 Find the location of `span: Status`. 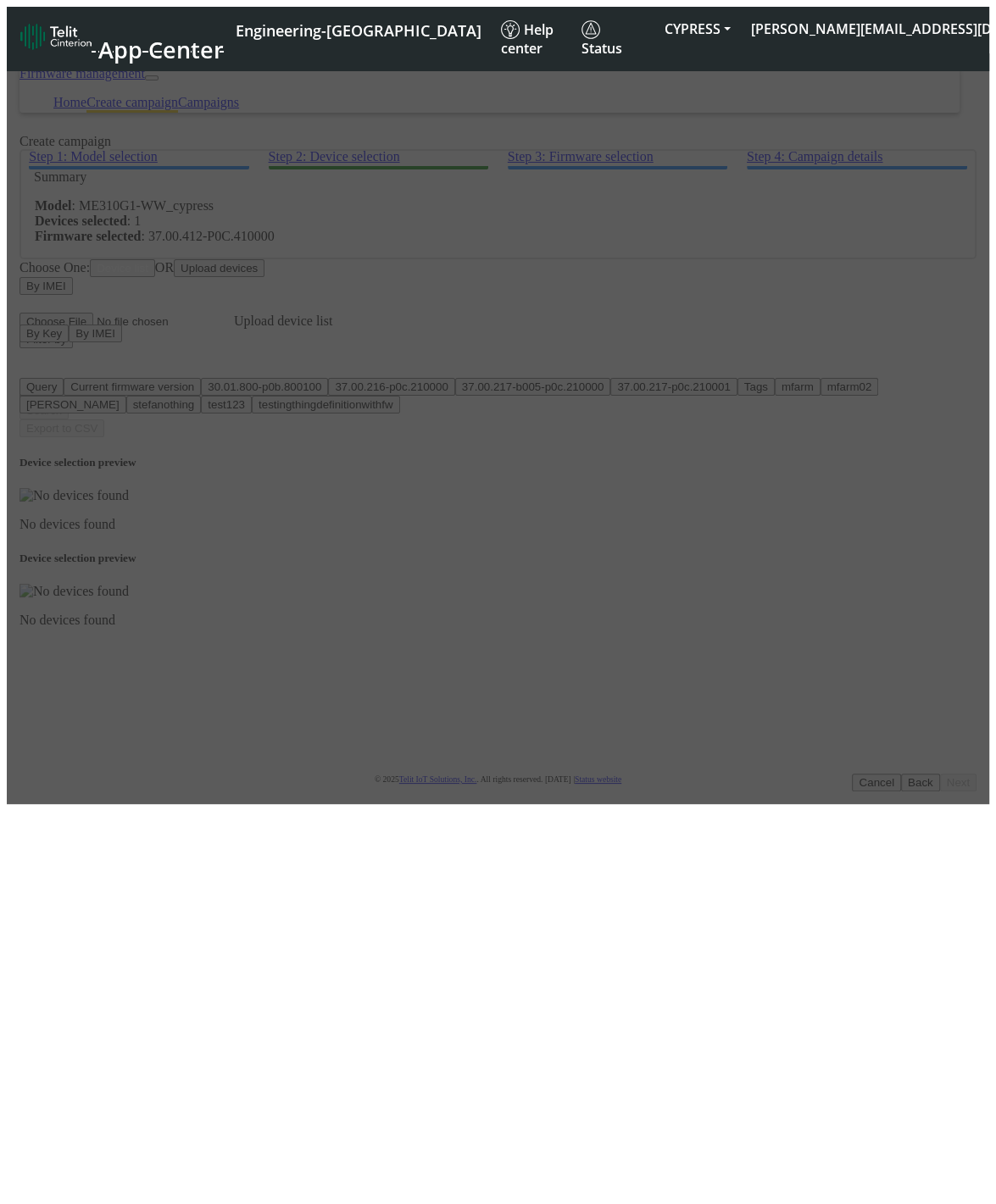

span: Status is located at coordinates (602, 39).